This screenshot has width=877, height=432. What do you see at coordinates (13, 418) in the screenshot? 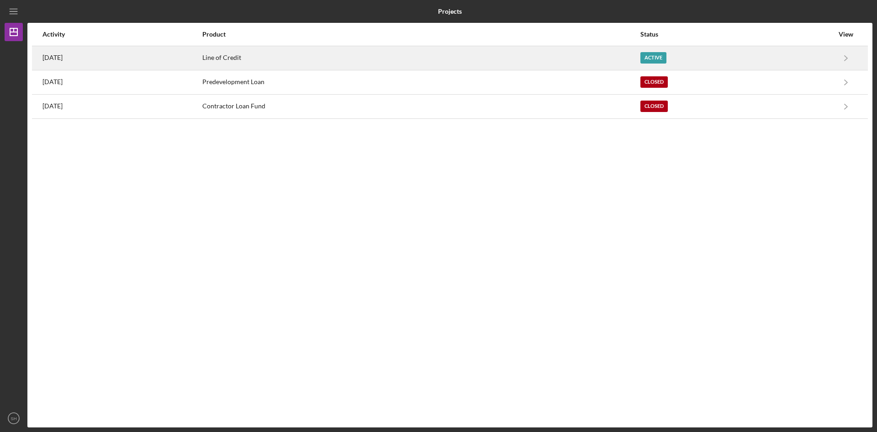
I see `text: SH` at bounding box center [13, 418].